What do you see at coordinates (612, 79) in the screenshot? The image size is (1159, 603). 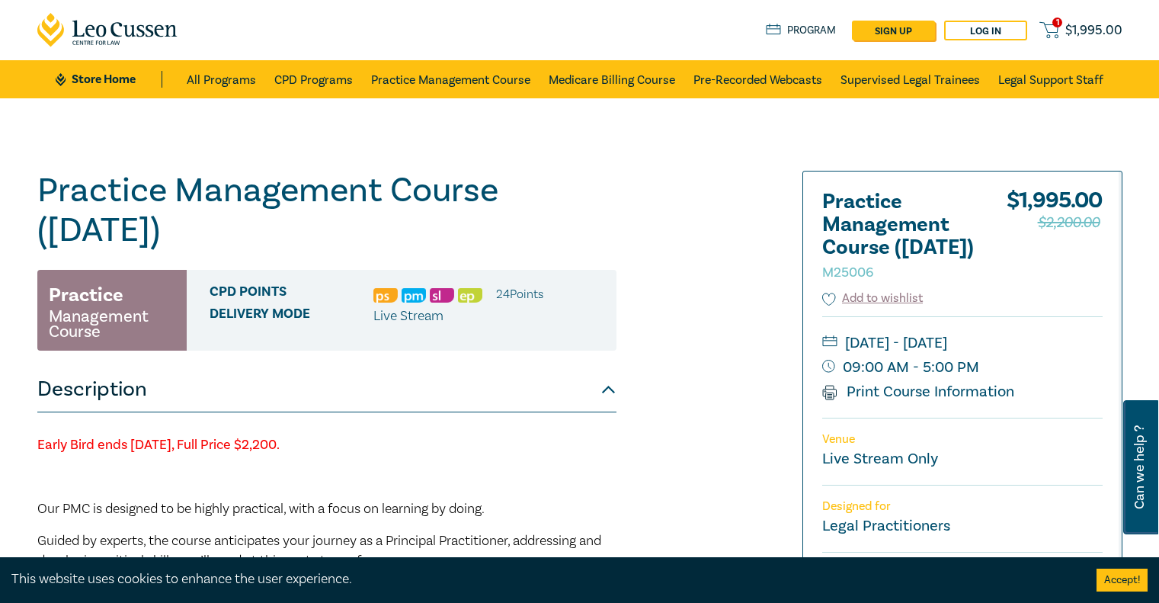 I see `a: Medicare Billing Course` at bounding box center [612, 79].